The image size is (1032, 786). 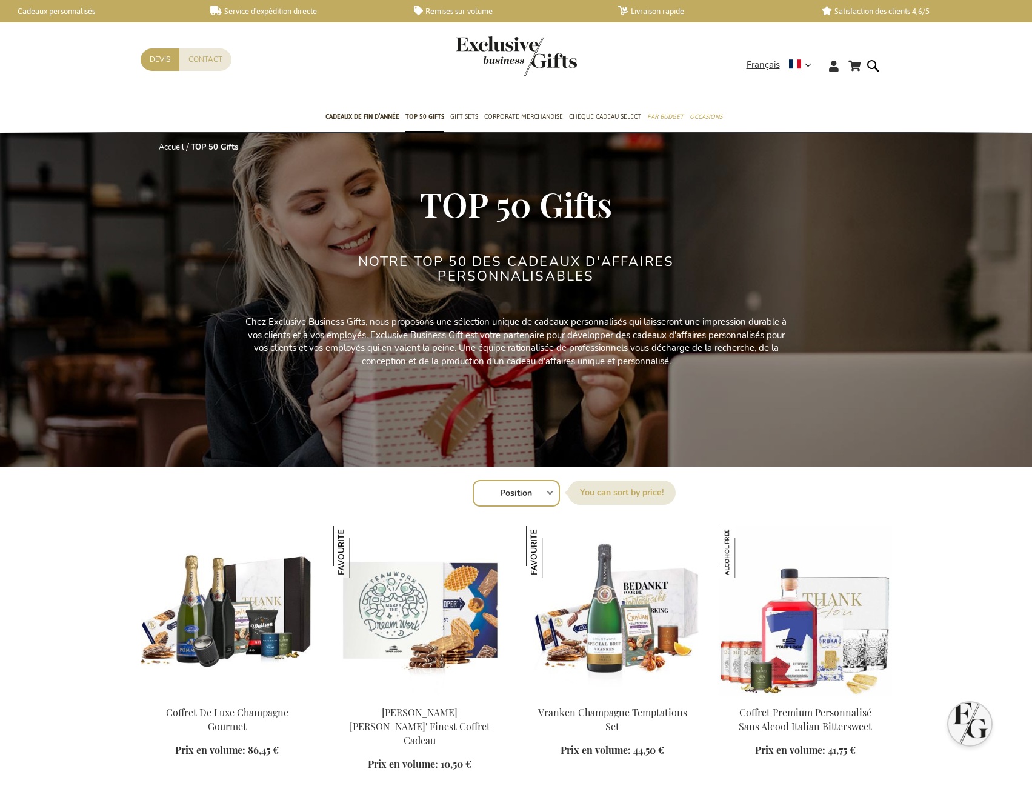 What do you see at coordinates (160, 59) in the screenshot?
I see `a: Devis` at bounding box center [160, 59].